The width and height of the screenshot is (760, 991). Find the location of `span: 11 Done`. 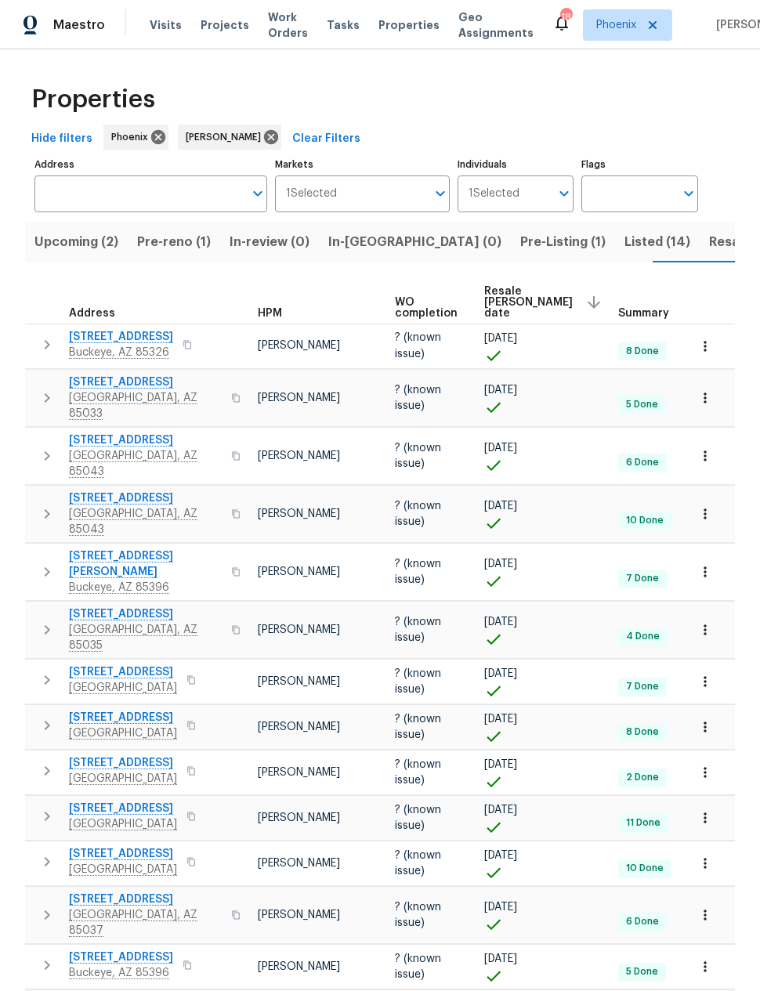

span: 11 Done is located at coordinates (643, 823).